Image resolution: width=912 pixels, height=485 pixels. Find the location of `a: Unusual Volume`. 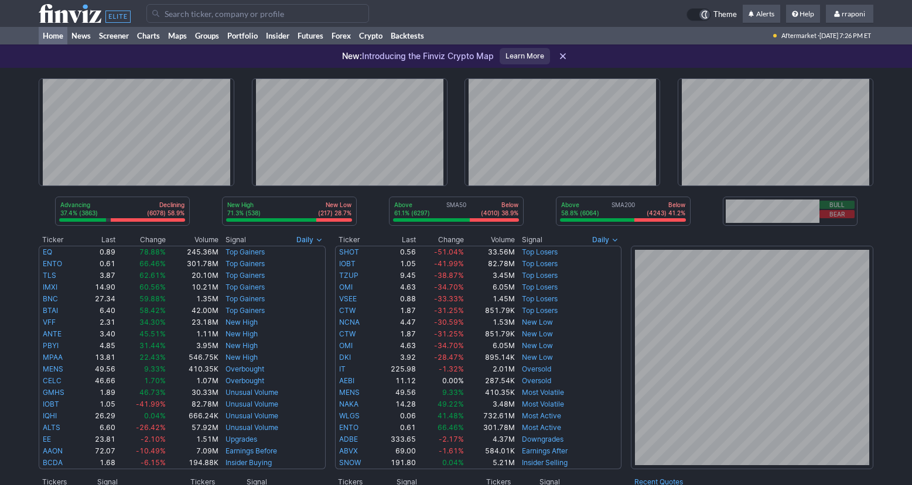

a: Unusual Volume is located at coordinates (252, 427).